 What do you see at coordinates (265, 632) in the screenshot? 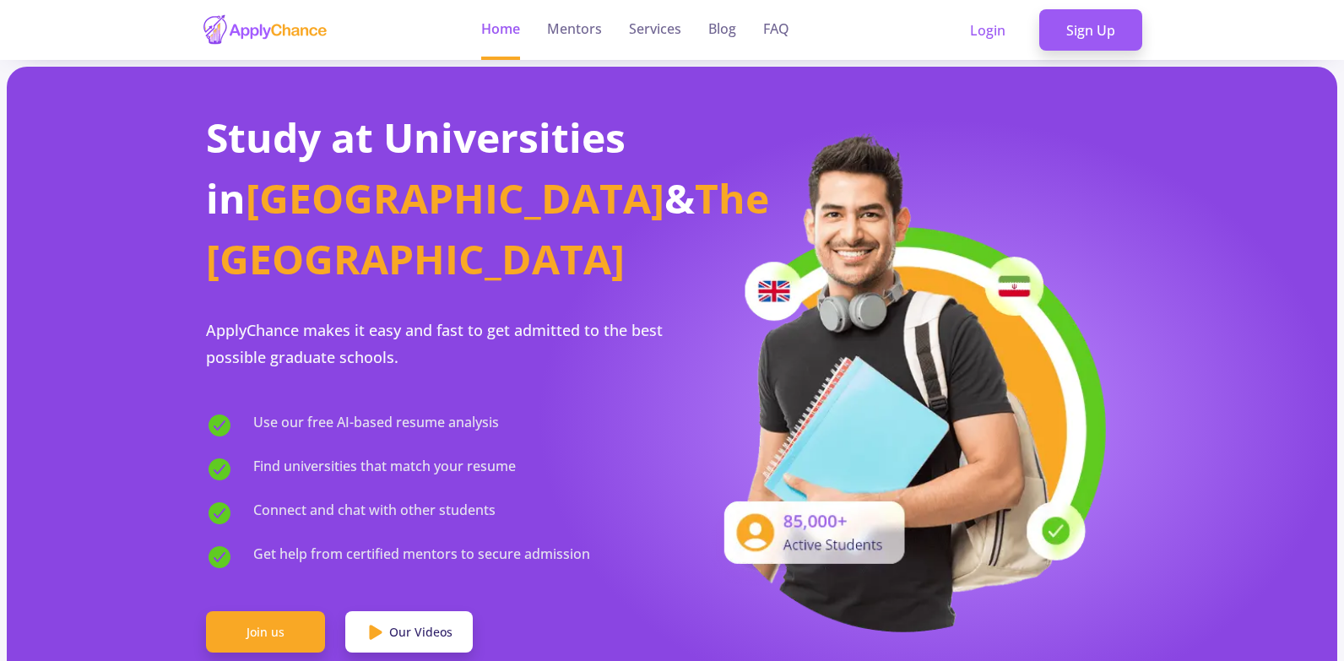
I see `a: Join us` at bounding box center [265, 632].